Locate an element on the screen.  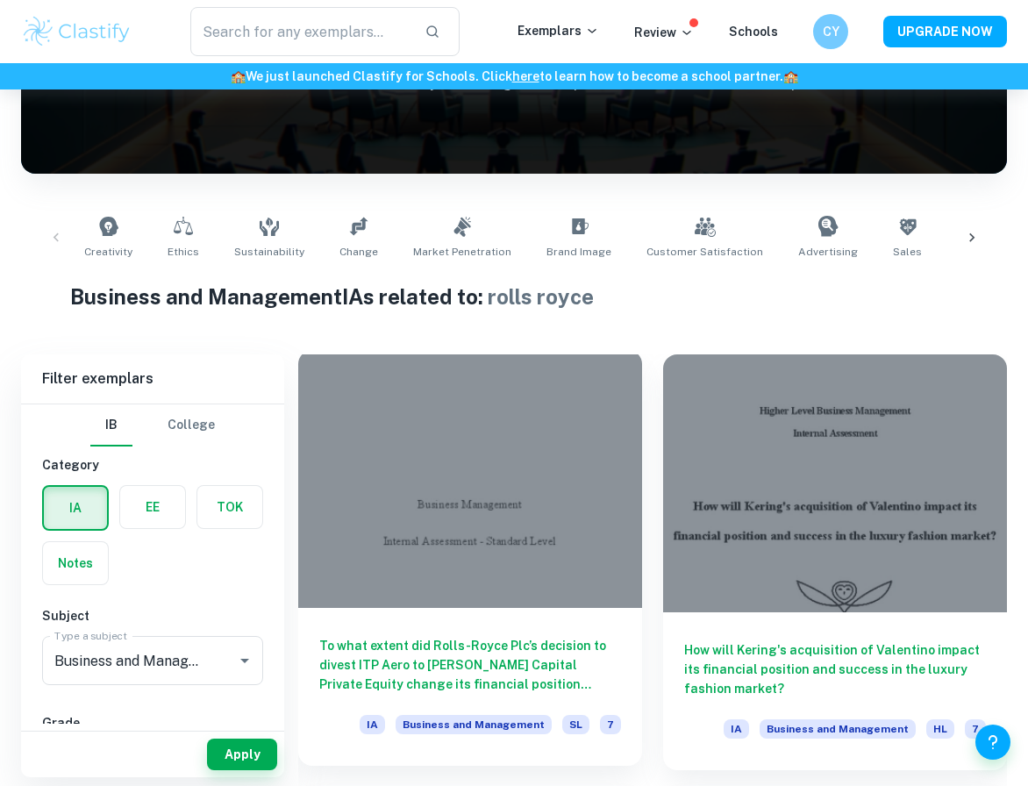
div: Filter type choice is located at coordinates (153, 426).